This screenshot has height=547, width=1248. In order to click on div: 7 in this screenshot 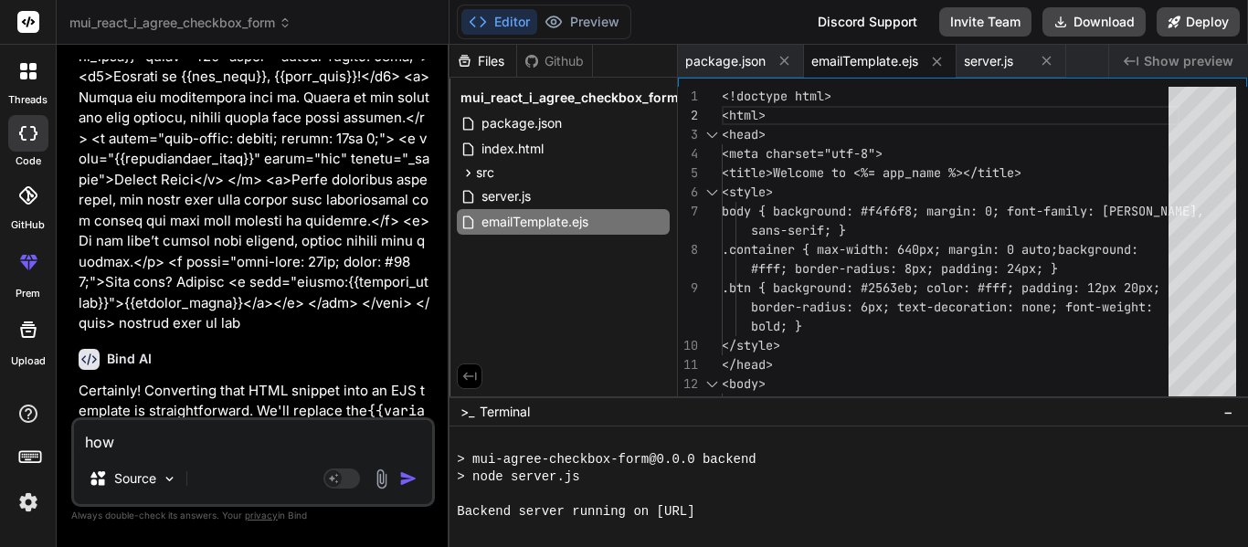, I will do `click(688, 211)`.